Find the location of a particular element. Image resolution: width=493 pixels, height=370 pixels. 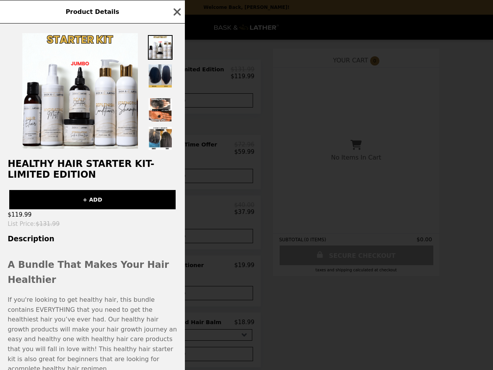

span: Product Details is located at coordinates (92, 12).